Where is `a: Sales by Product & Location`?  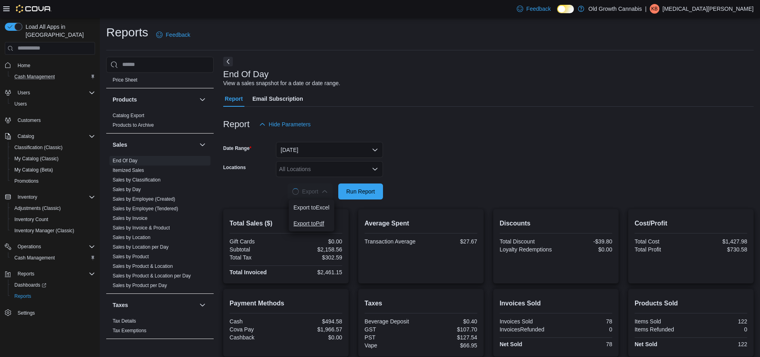 a: Sales by Product & Location is located at coordinates (143, 266).